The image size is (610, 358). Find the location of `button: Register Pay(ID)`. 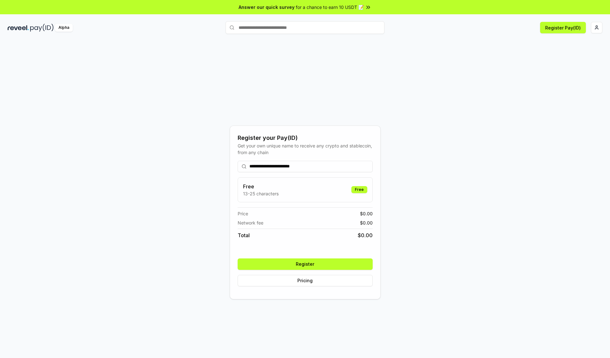

button: Register Pay(ID) is located at coordinates (563, 28).